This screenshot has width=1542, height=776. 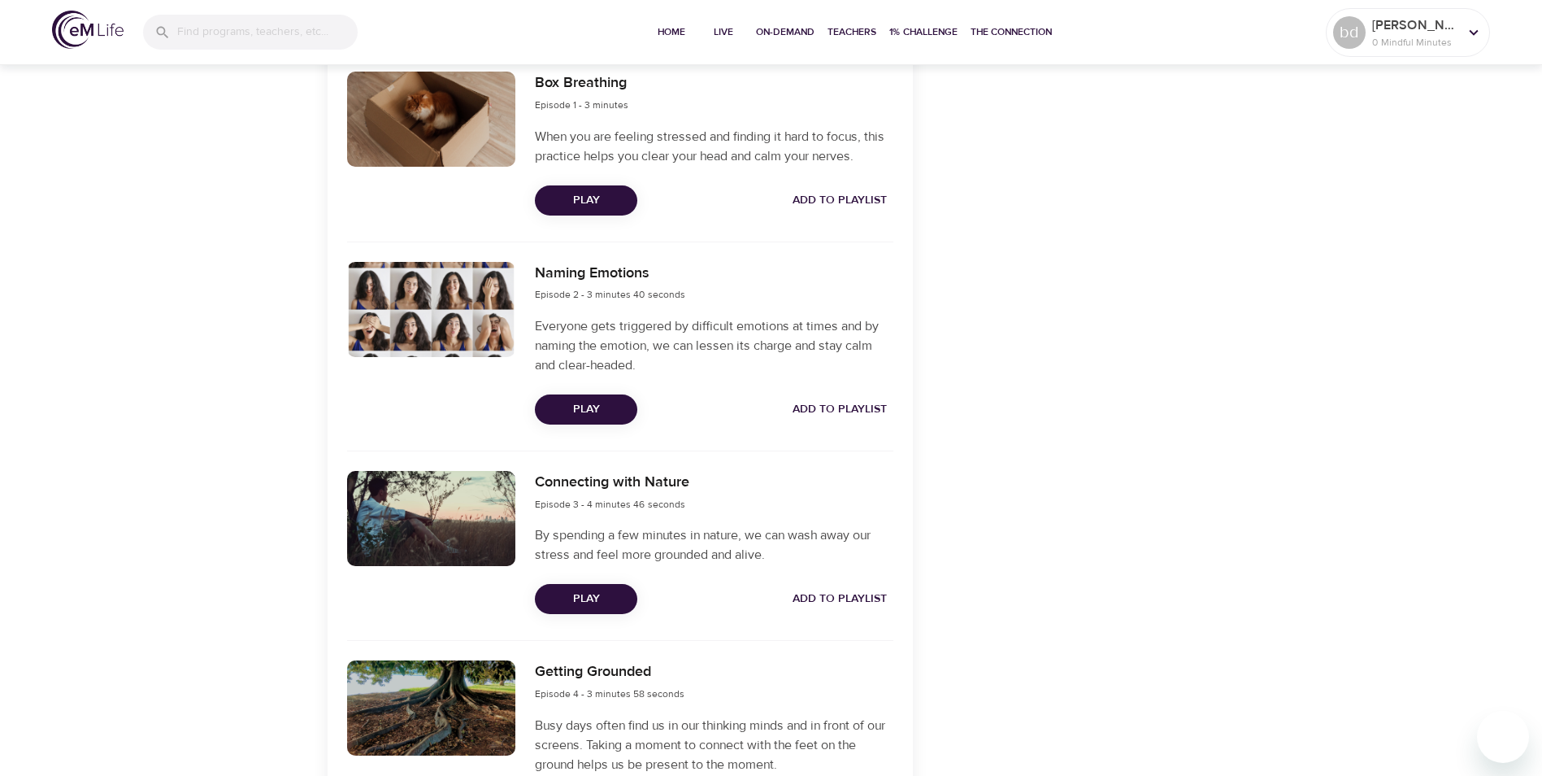 I want to click on span: On-Demand, so click(x=785, y=32).